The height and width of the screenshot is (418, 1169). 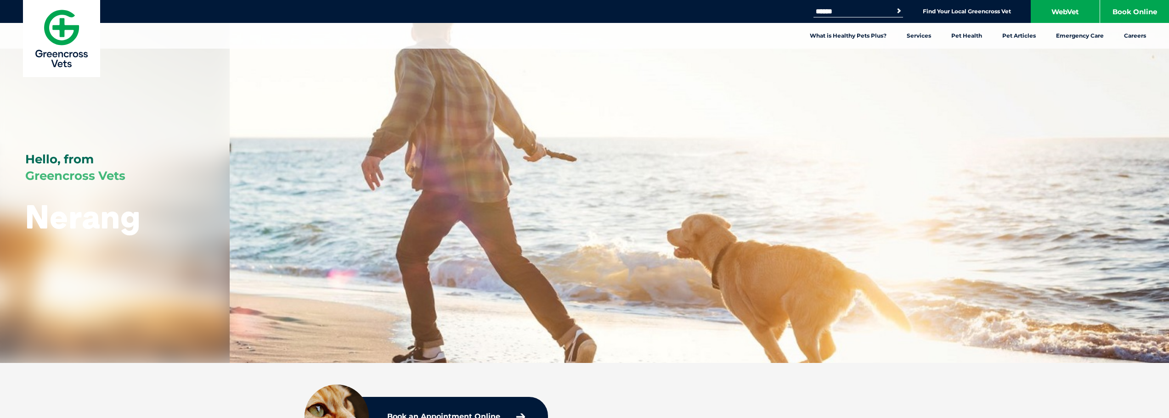 I want to click on a: Pet Health, so click(x=967, y=36).